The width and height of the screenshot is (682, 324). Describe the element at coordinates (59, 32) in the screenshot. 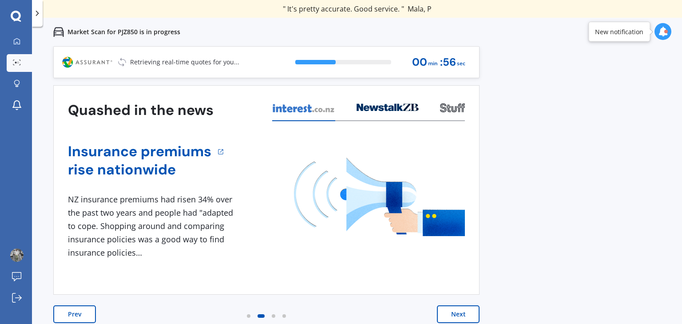

I see `img: car.f15378c7a67c060ca3f3.svg` at that location.